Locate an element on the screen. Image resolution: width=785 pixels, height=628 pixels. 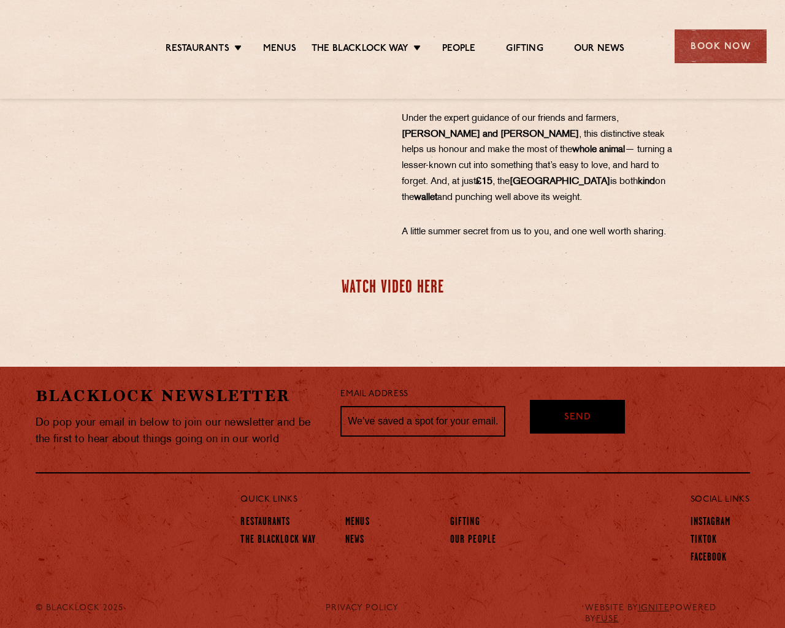
label: Email Address is located at coordinates (374, 395).